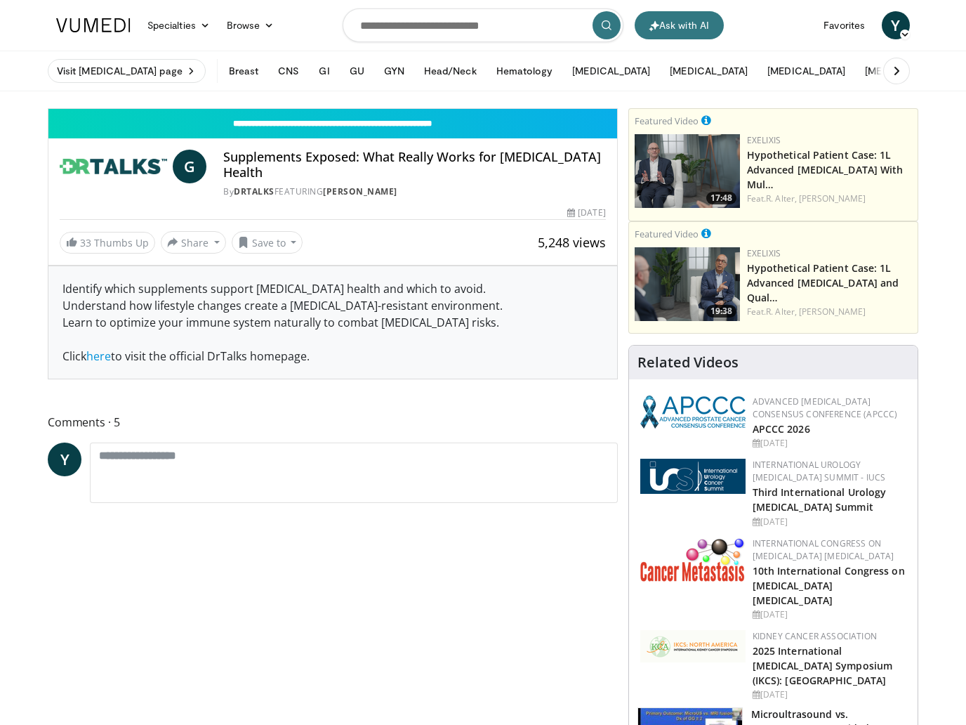  I want to click on span: G, so click(190, 166).